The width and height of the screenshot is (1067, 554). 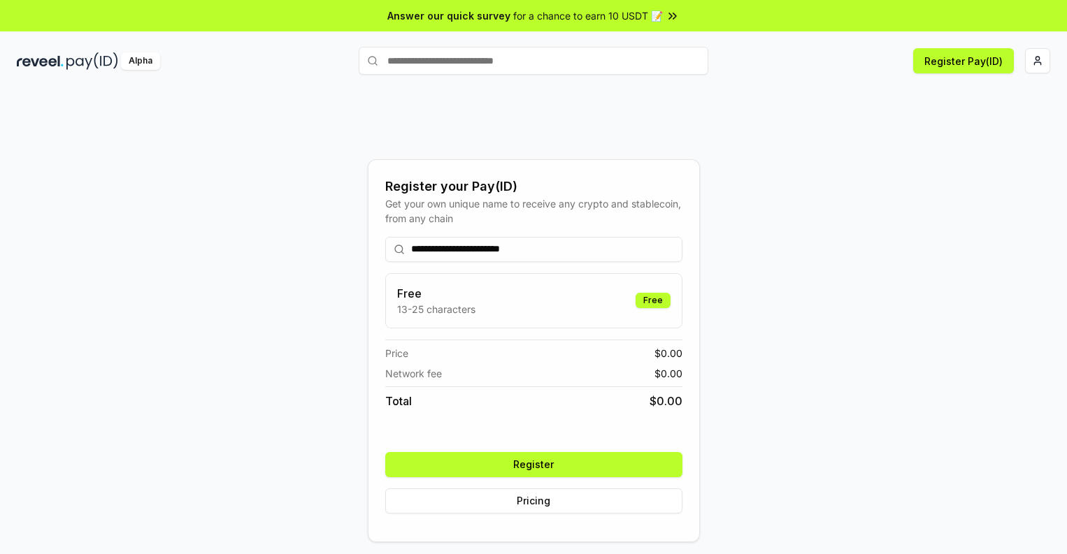 I want to click on button: Pricing, so click(x=533, y=501).